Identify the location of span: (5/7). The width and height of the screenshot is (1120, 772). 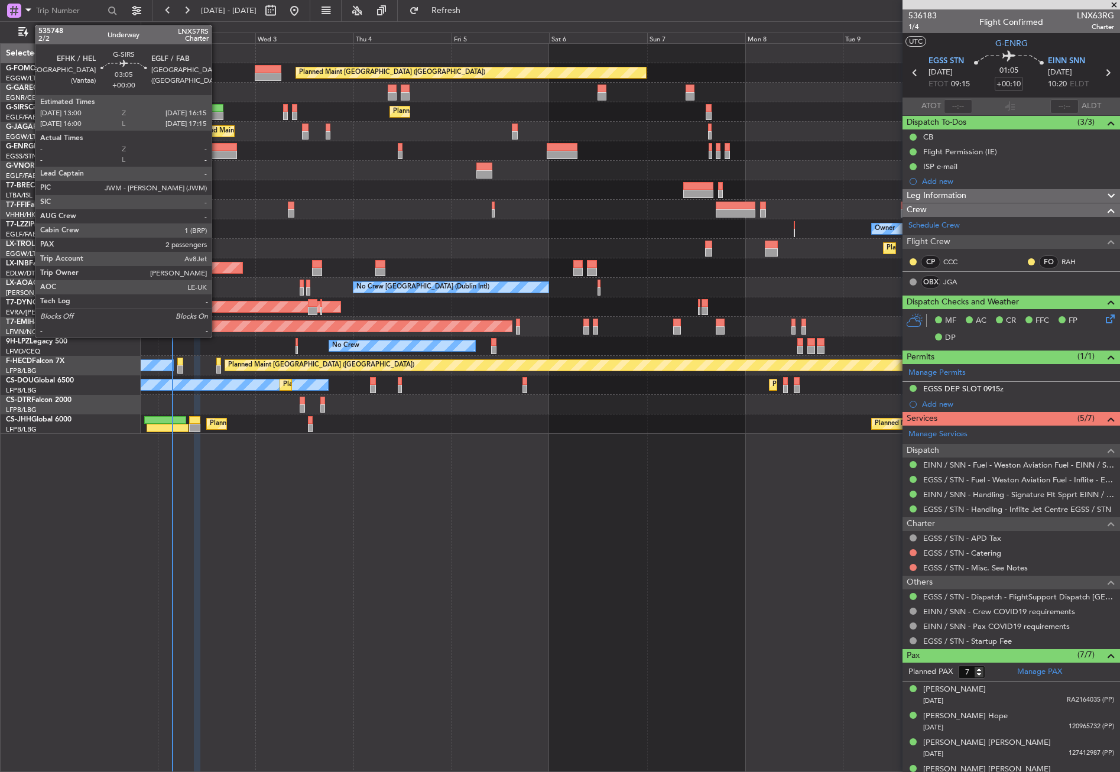
(1086, 418).